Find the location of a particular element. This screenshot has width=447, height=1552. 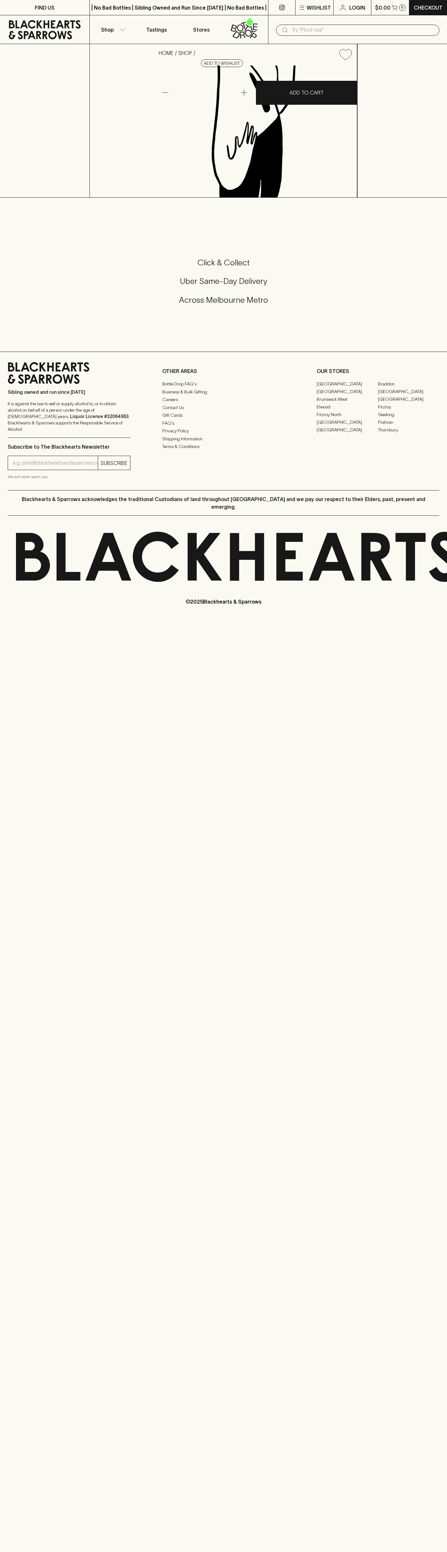

a: Gift Cards is located at coordinates (224, 415).